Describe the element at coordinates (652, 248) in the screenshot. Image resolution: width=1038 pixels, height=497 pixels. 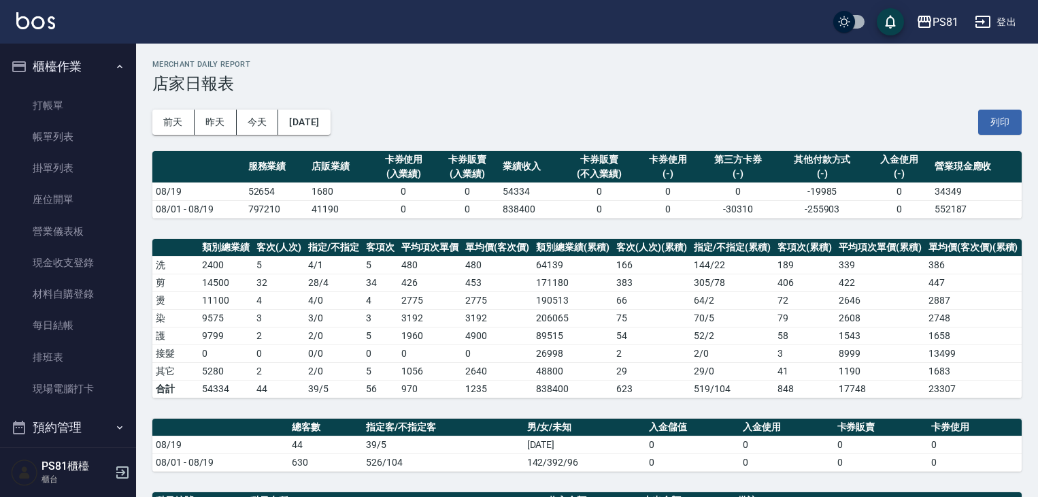
I see `th: 客次(人次)(累積)` at that location.